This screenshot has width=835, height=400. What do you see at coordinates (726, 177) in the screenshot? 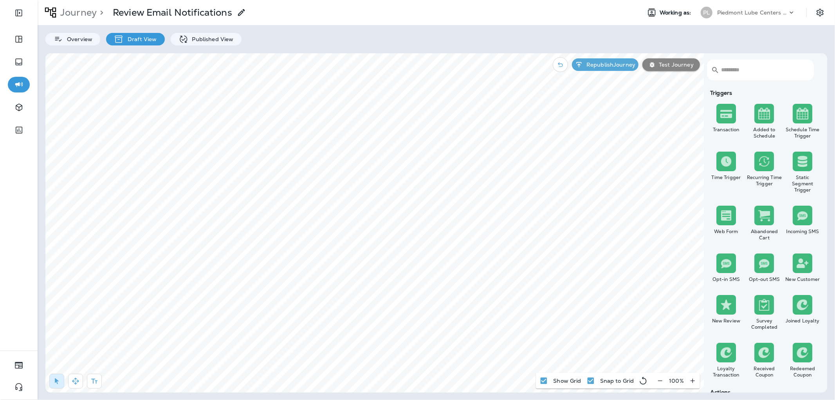
I see `div: Time Trigger` at bounding box center [726, 177].